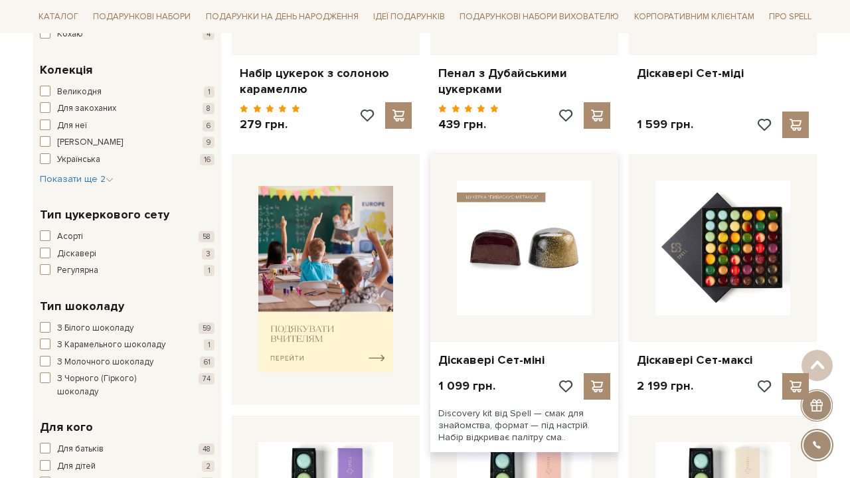  Describe the element at coordinates (127, 329) in the screenshot. I see `button: З Білого шоколаду 59` at that location.